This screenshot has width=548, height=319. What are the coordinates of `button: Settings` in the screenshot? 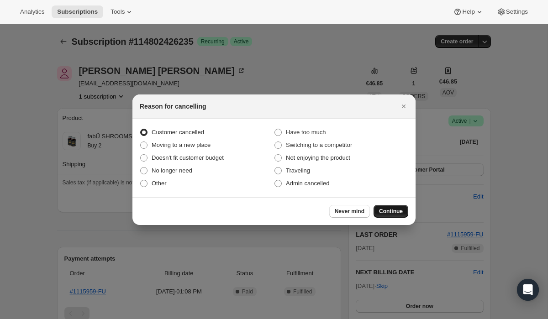 It's located at (513, 12).